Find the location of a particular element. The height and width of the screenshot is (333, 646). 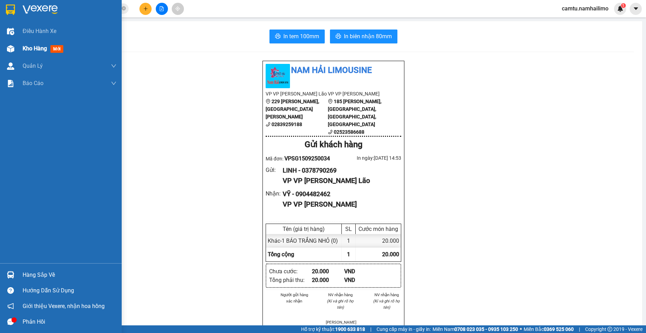

span: In tem 100mm is located at coordinates (301, 36).